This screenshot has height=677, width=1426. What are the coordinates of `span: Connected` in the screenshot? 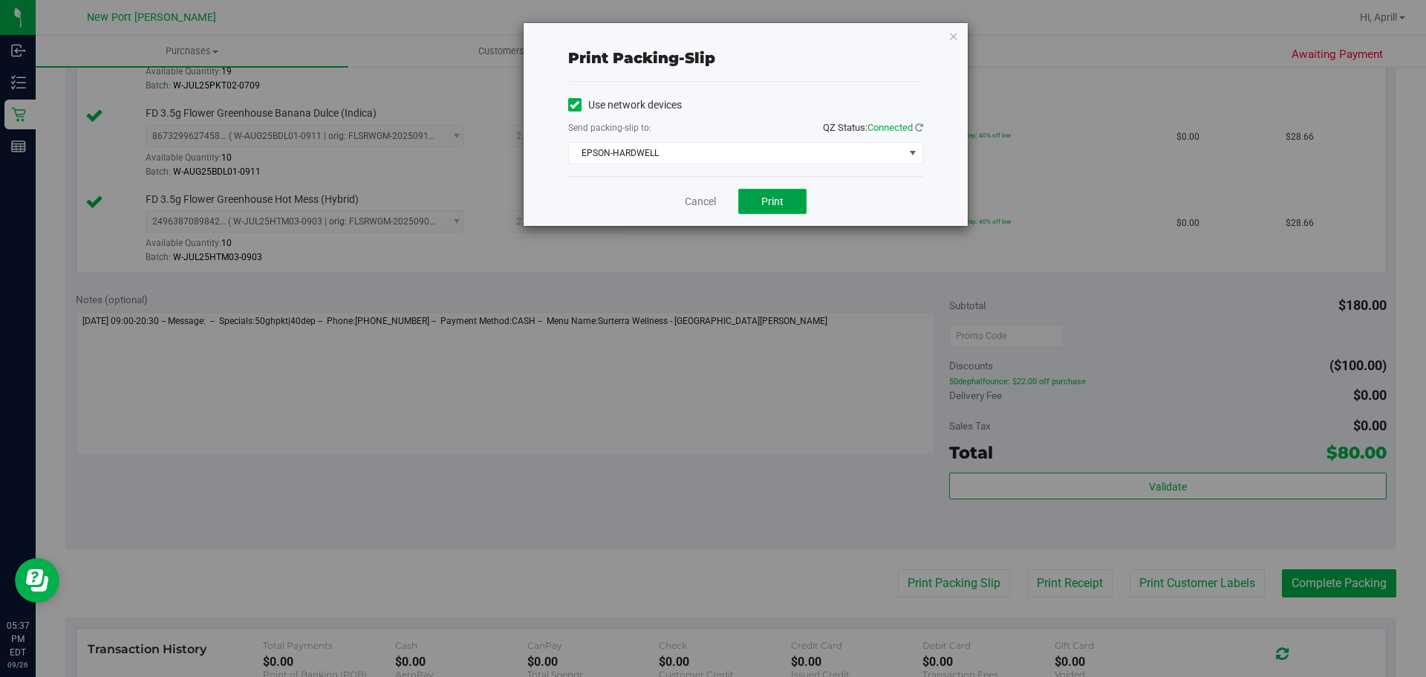 It's located at (890, 127).